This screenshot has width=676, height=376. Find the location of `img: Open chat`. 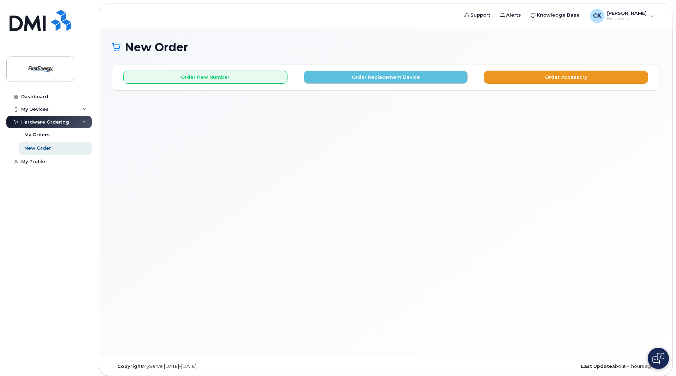

img: Open chat is located at coordinates (658, 359).